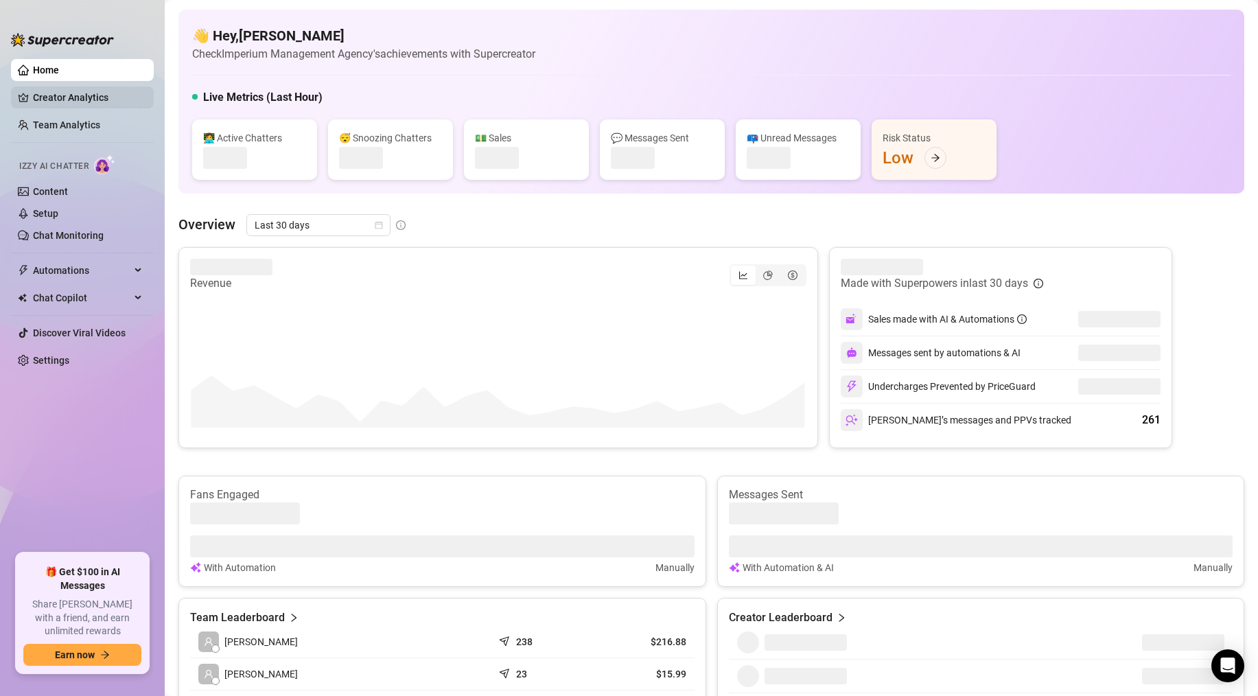 This screenshot has height=696, width=1258. I want to click on span: dollar-circle, so click(793, 275).